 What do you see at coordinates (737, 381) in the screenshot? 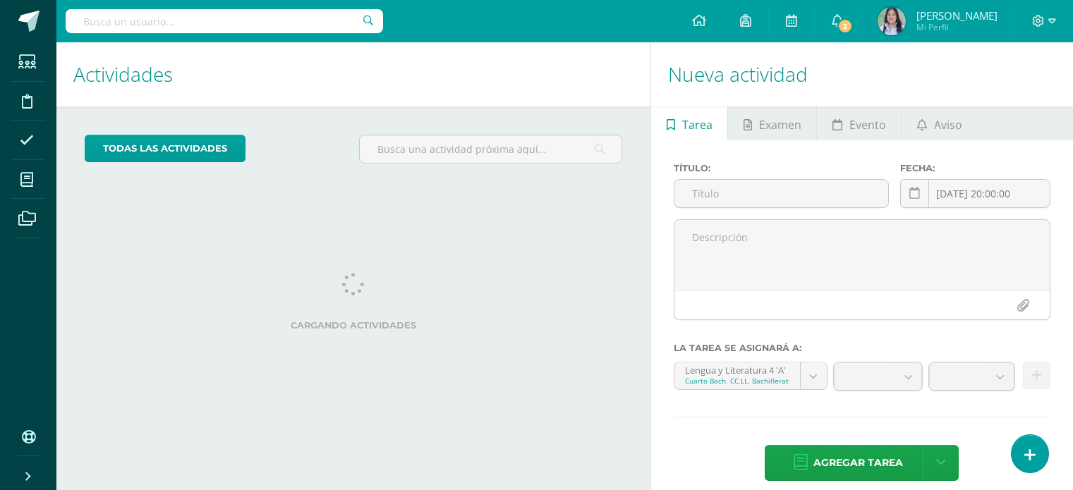
I see `div: Cuarto Bach. CC.LL. Bachillerato` at bounding box center [737, 381].